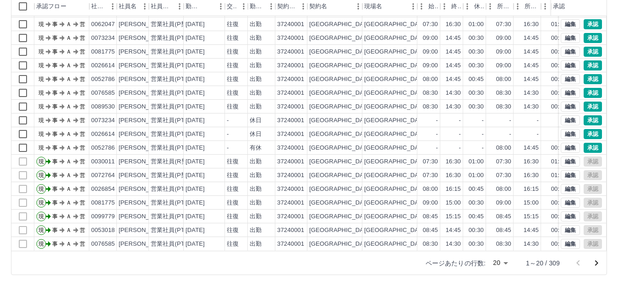 The image size is (618, 286). I want to click on div: 0062047, so click(103, 24).